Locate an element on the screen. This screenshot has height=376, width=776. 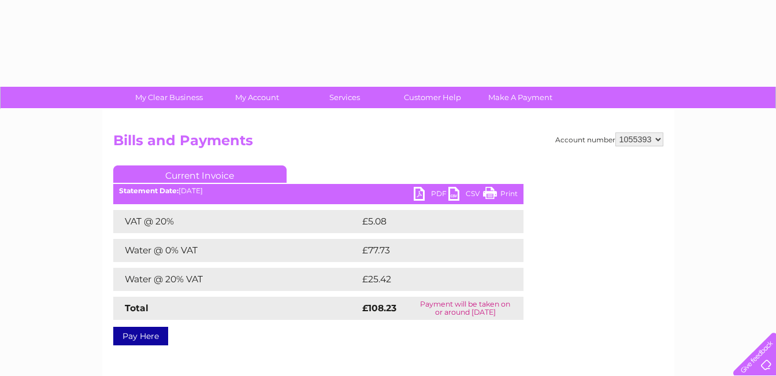
a: Customer Help is located at coordinates (432, 97).